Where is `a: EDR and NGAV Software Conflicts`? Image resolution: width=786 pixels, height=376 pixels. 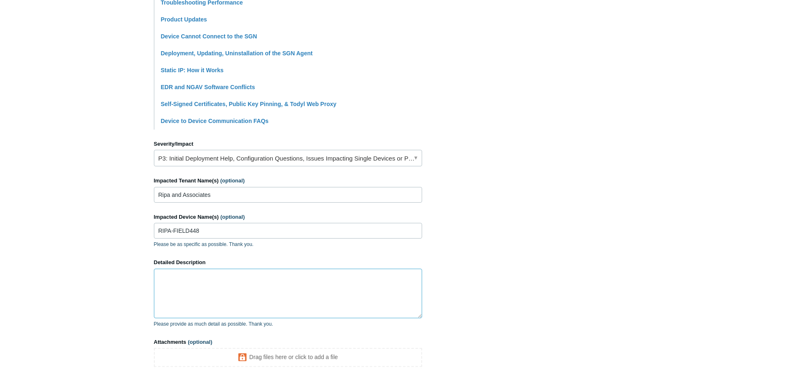
a: EDR and NGAV Software Conflicts is located at coordinates (208, 87).